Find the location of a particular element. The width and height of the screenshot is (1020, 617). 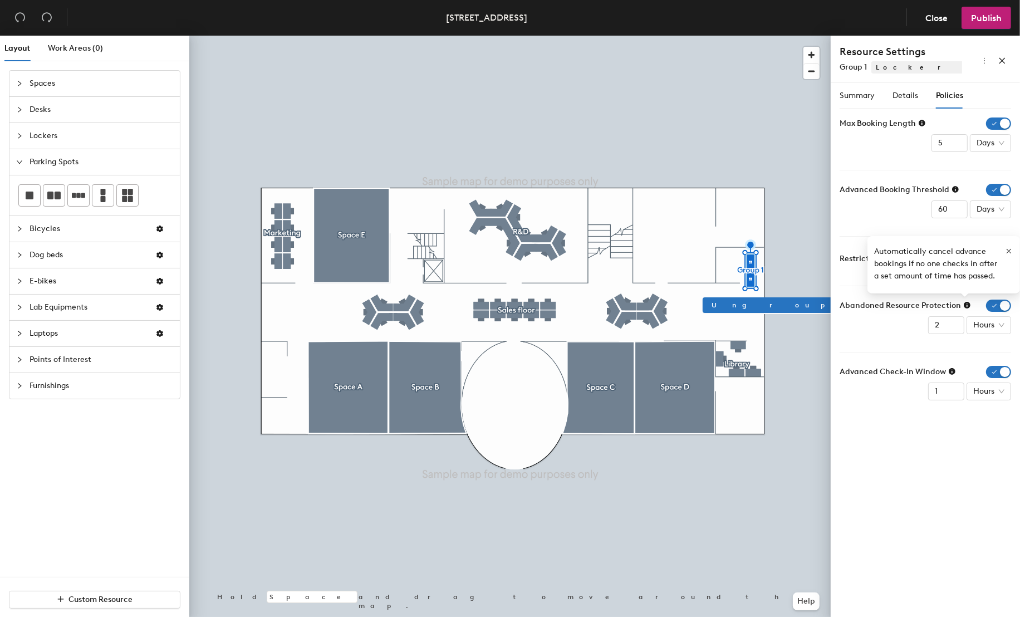

button: Close is located at coordinates (936, 18).